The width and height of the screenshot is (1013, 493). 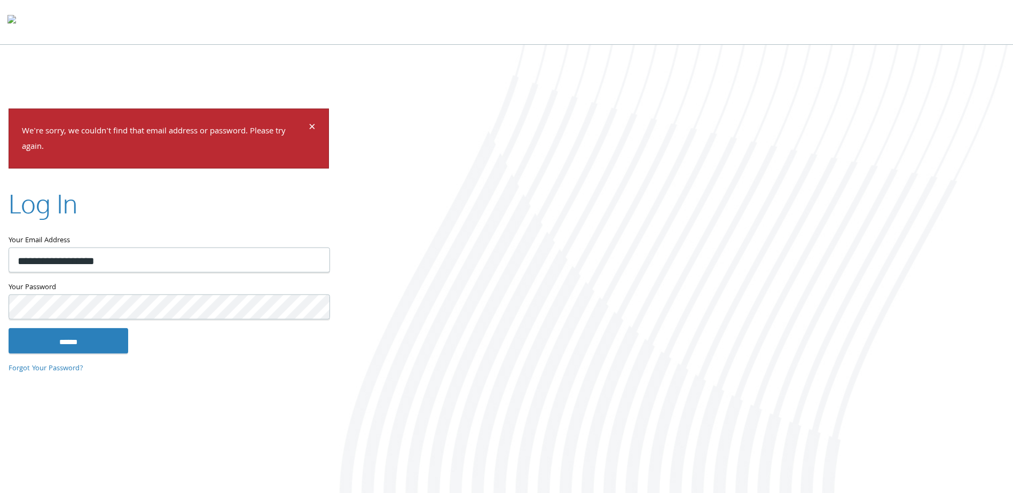 I want to click on label: Your Password, so click(x=169, y=287).